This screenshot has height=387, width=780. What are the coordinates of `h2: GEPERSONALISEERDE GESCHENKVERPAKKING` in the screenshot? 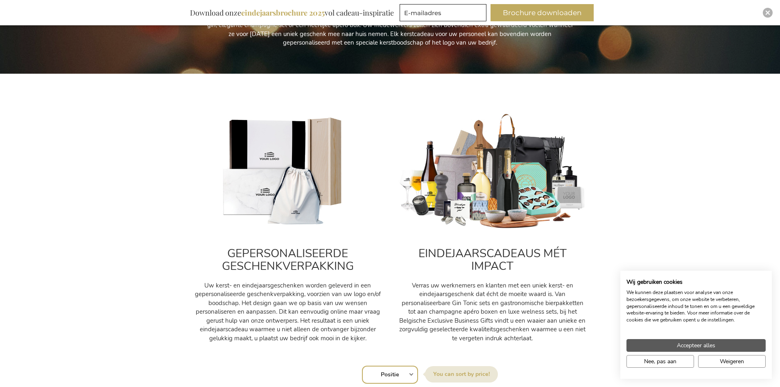 It's located at (288, 260).